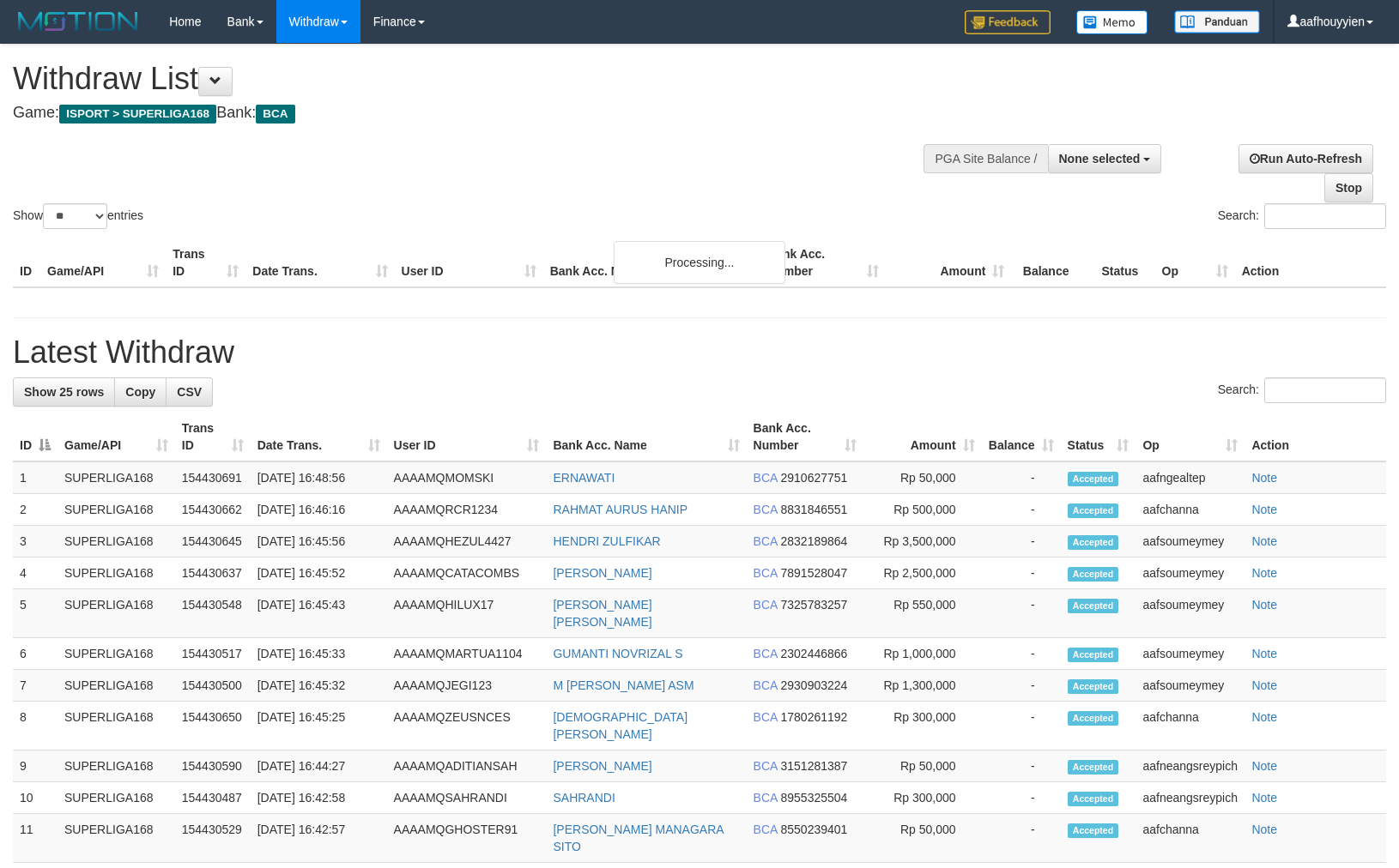 The width and height of the screenshot is (1399, 868). What do you see at coordinates (213, 541) in the screenshot?
I see `td: 154430645` at bounding box center [213, 541].